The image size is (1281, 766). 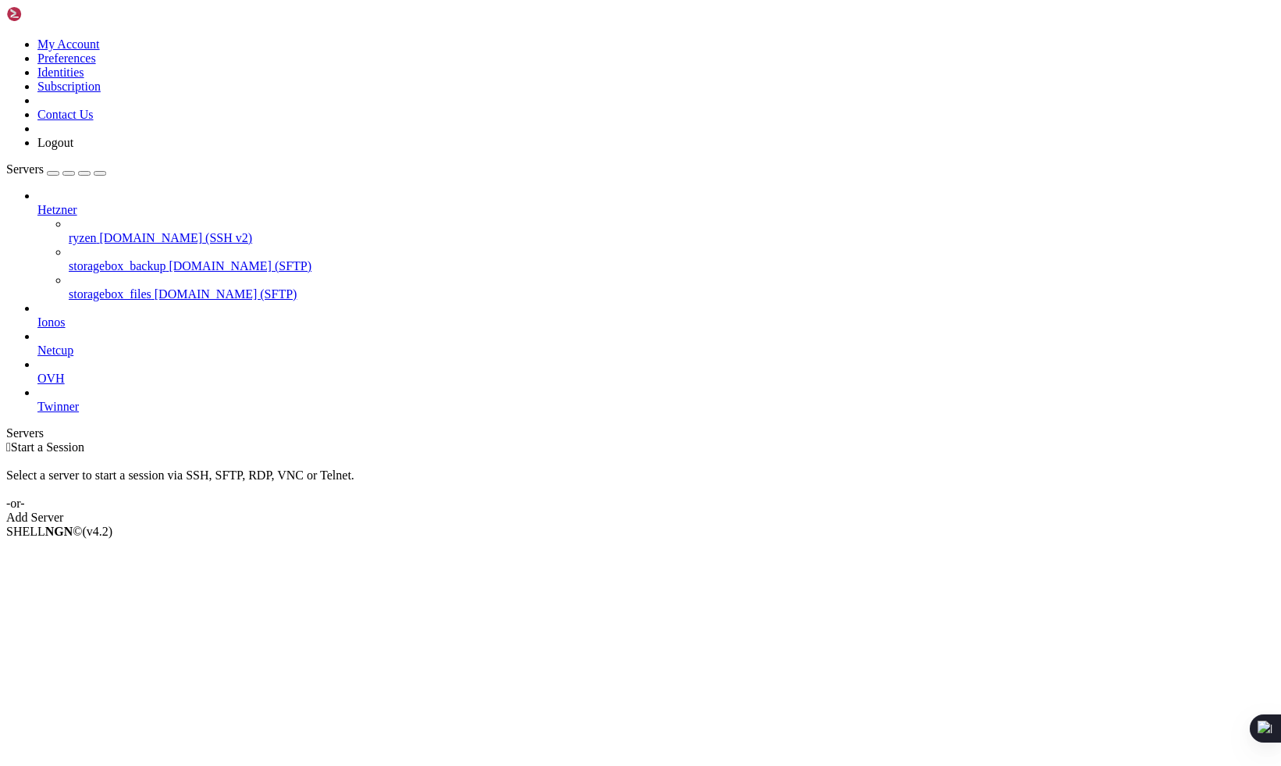 I want to click on a: OVH, so click(x=656, y=379).